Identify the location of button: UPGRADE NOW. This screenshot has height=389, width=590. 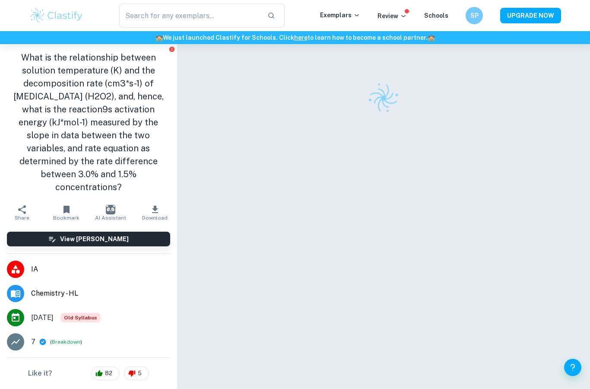
(531, 16).